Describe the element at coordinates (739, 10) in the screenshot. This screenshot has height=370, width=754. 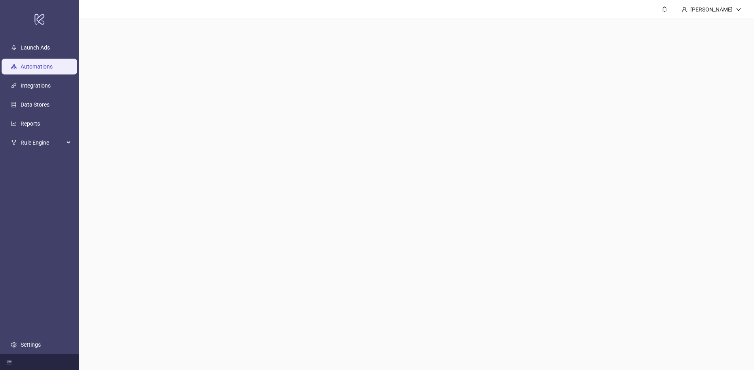
I see `span: down` at that location.